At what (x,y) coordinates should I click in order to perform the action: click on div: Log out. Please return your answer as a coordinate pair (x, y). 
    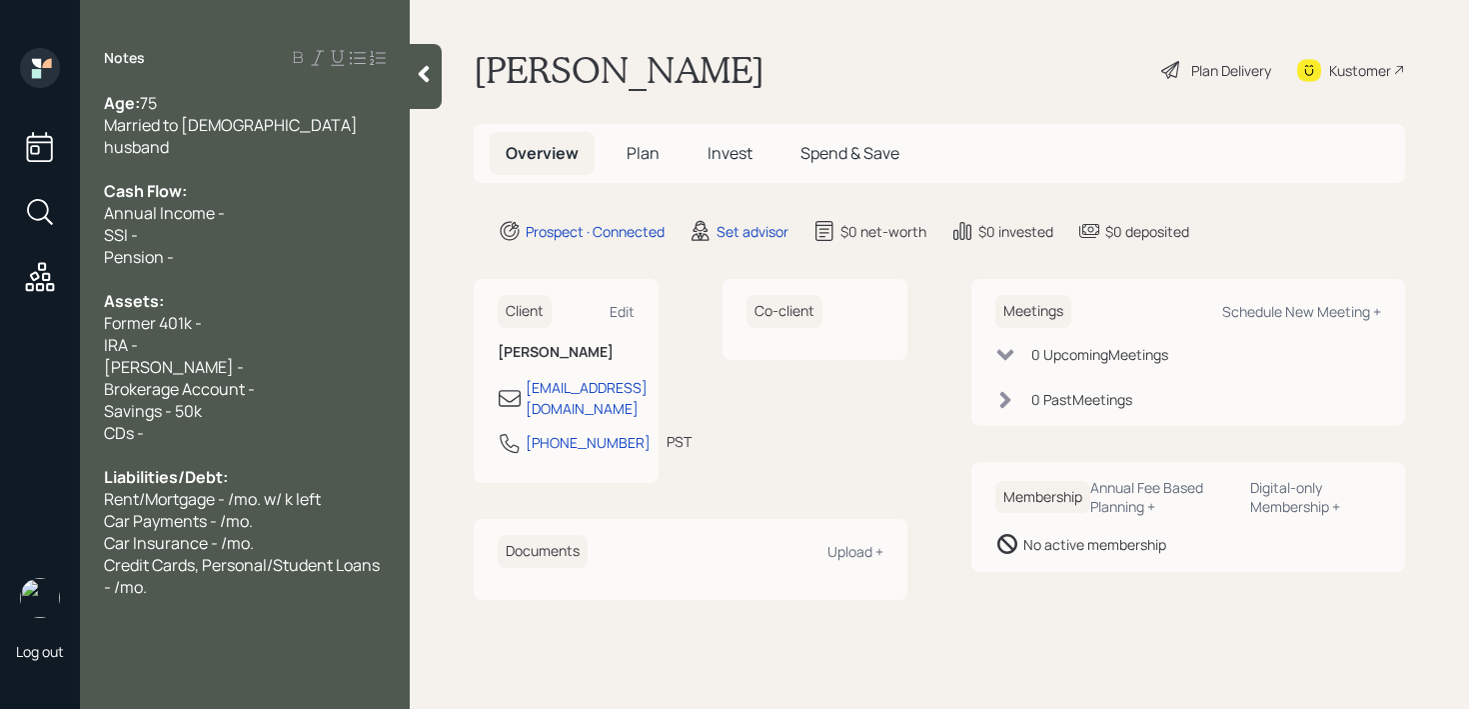
    Looking at the image, I should click on (40, 651).